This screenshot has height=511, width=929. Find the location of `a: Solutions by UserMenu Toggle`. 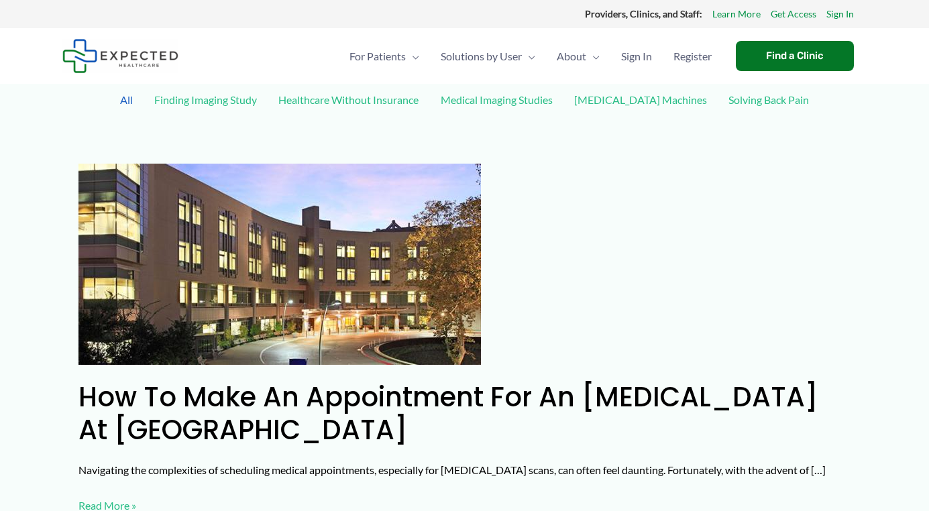

a: Solutions by UserMenu Toggle is located at coordinates (488, 56).